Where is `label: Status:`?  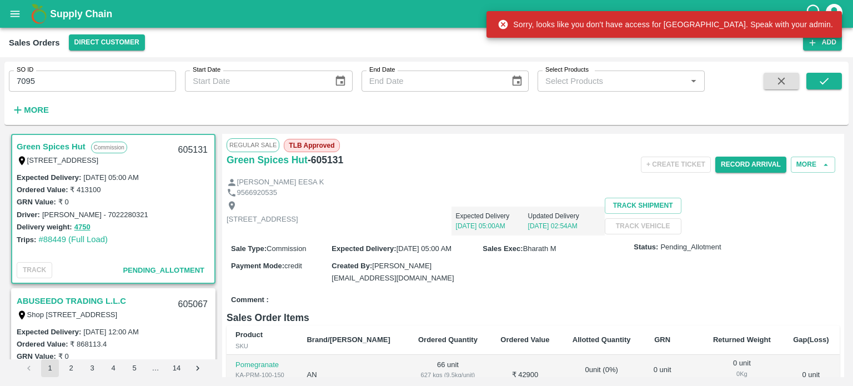 label: Status: is located at coordinates (646, 247).